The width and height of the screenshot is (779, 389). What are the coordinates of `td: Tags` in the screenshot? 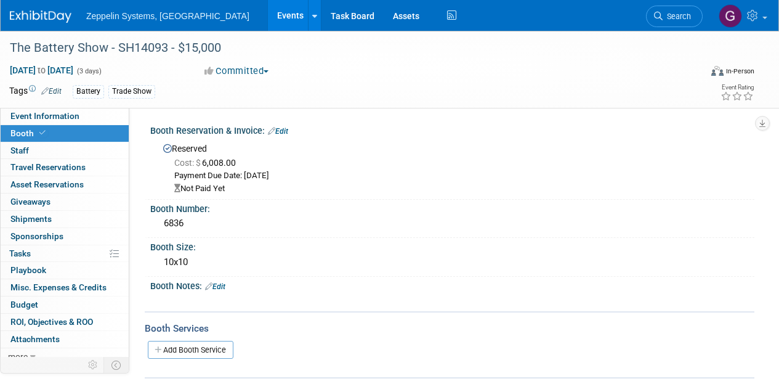 It's located at (35, 91).